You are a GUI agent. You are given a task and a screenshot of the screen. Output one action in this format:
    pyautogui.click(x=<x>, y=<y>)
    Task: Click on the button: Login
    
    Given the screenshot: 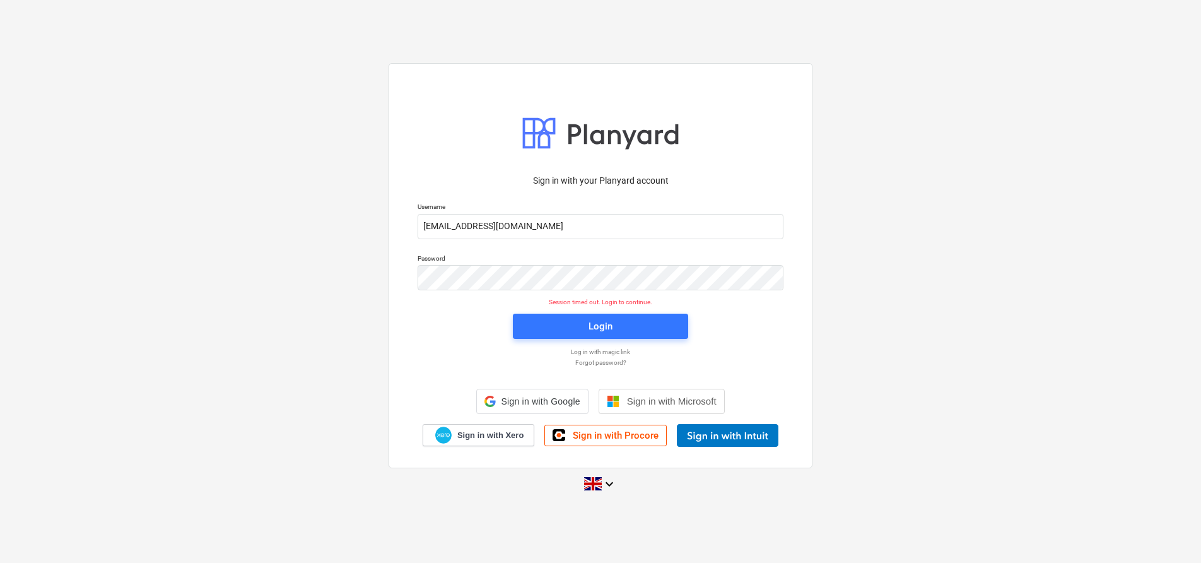 What is the action you would take?
    pyautogui.click(x=600, y=326)
    